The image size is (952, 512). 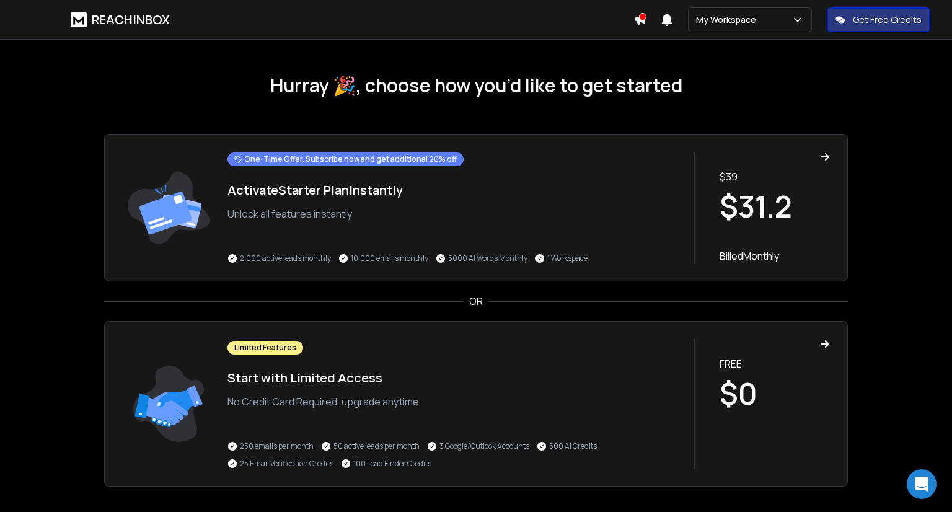 What do you see at coordinates (774, 256) in the screenshot?
I see `p: Billed Monthly` at bounding box center [774, 256].